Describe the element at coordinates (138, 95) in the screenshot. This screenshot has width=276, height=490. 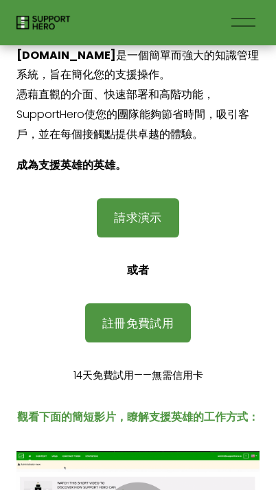
I see `p: 是一個簡單而強大的知識管理系統，旨在簡化您的支援操作。 憑藉直觀的介面、快速部署和高階功能，SupportHero使您的團隊能夠節省時間，吸引客戶，並在每個接觸點提供卓越的體驗。` at that location.